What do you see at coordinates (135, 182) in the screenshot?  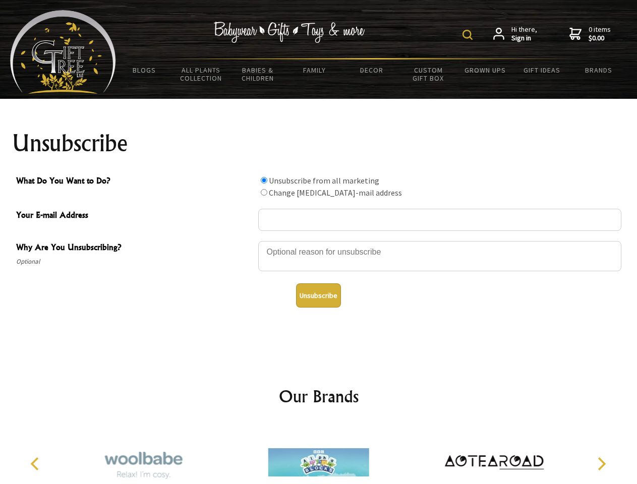 I see `span: What Do You Want to Do?` at bounding box center [135, 182].